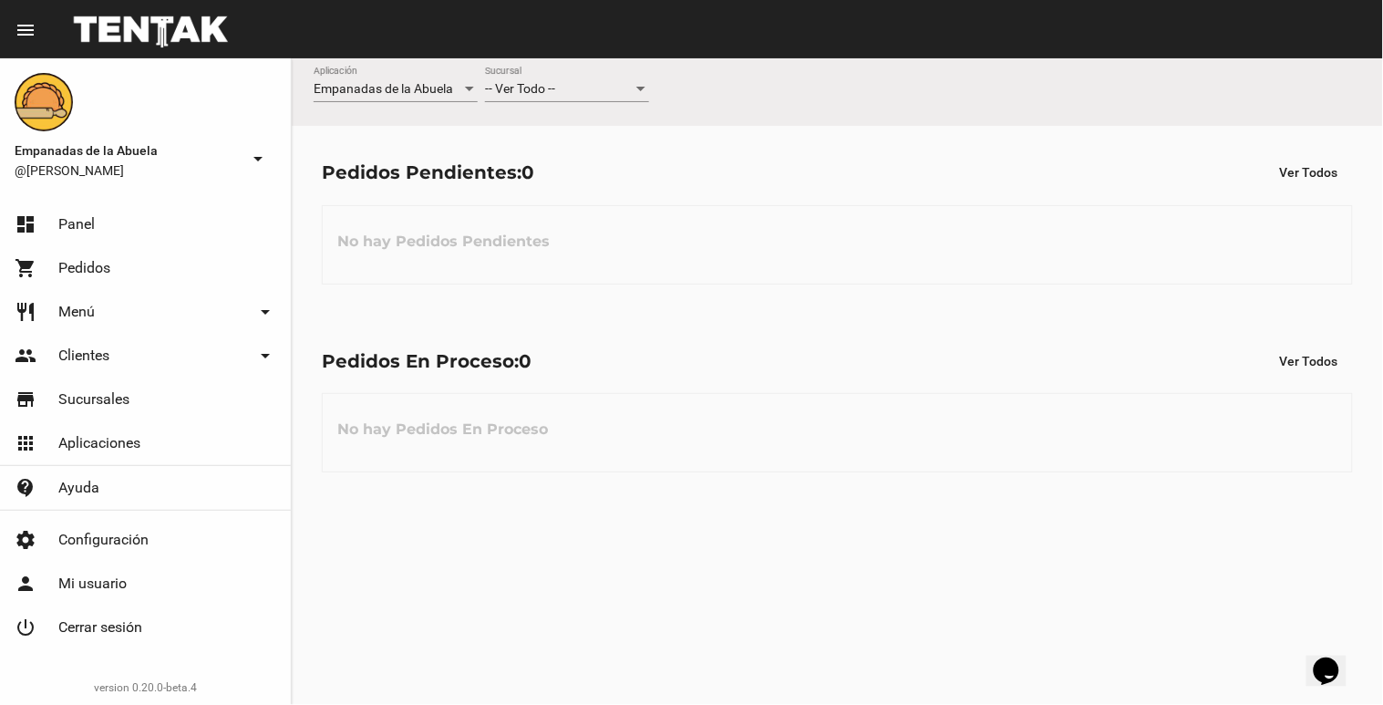 Image resolution: width=1383 pixels, height=705 pixels. What do you see at coordinates (84, 268) in the screenshot?
I see `span: Pedidos` at bounding box center [84, 268].